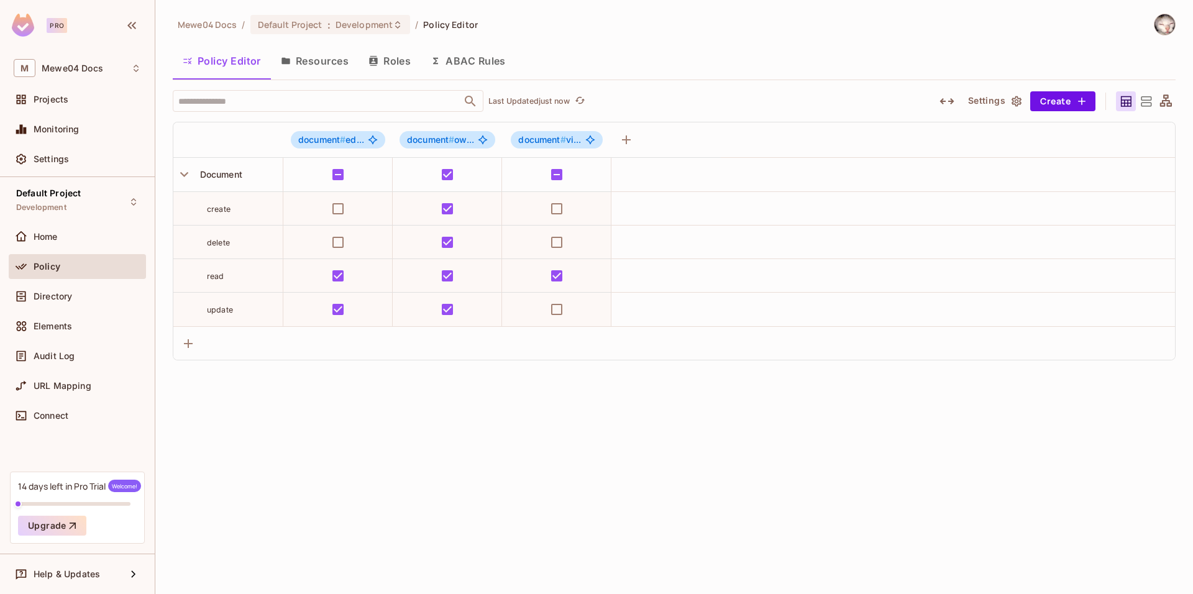 Image resolution: width=1193 pixels, height=594 pixels. Describe the element at coordinates (220, 309) in the screenshot. I see `span: update` at that location.